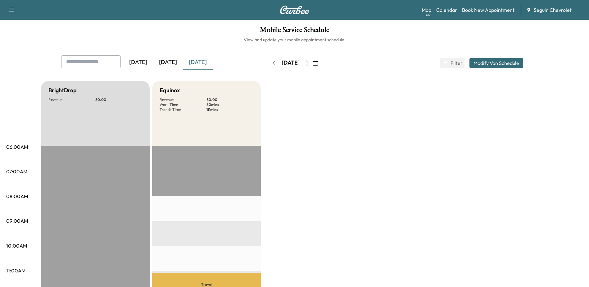 The width and height of the screenshot is (589, 287). Describe the element at coordinates (426, 10) in the screenshot. I see `a: MapBeta` at that location.